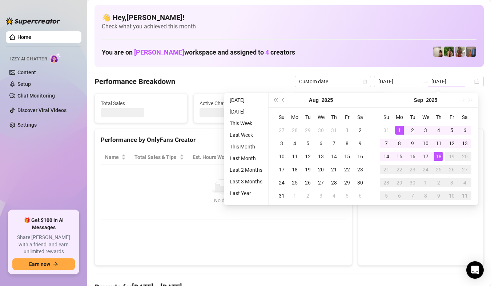 The image size is (491, 286). What do you see at coordinates (44, 264) in the screenshot?
I see `button: Earn nowarrow-right` at bounding box center [44, 264].